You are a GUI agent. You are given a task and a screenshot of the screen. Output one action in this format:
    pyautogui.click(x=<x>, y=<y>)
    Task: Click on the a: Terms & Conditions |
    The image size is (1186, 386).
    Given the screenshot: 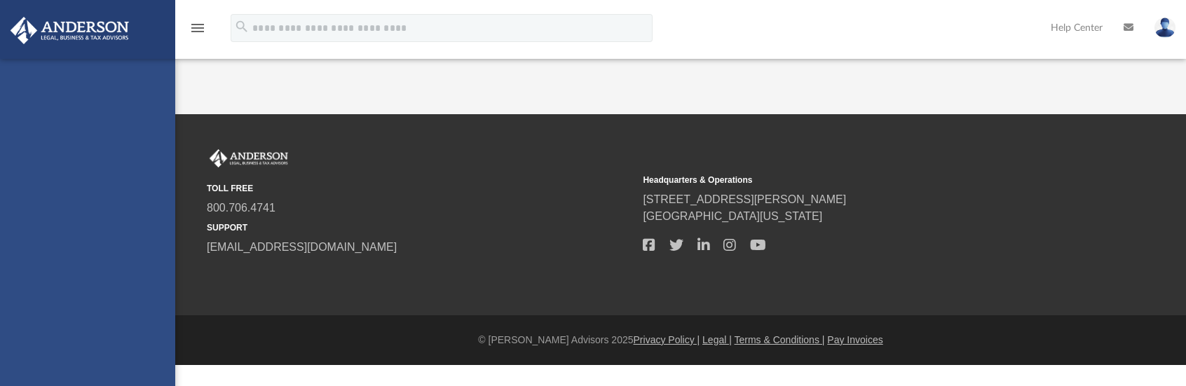 What is the action you would take?
    pyautogui.click(x=779, y=340)
    